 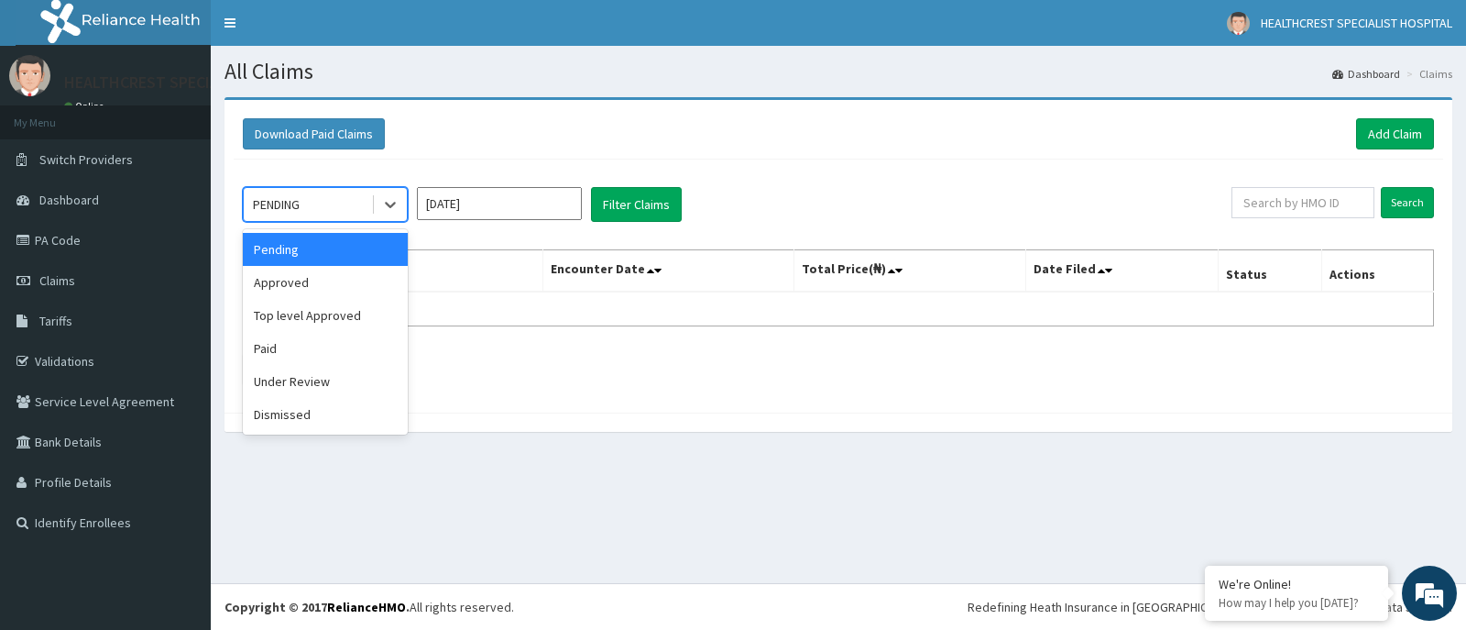 I want to click on p: How may I help you today?, so click(x=1297, y=602).